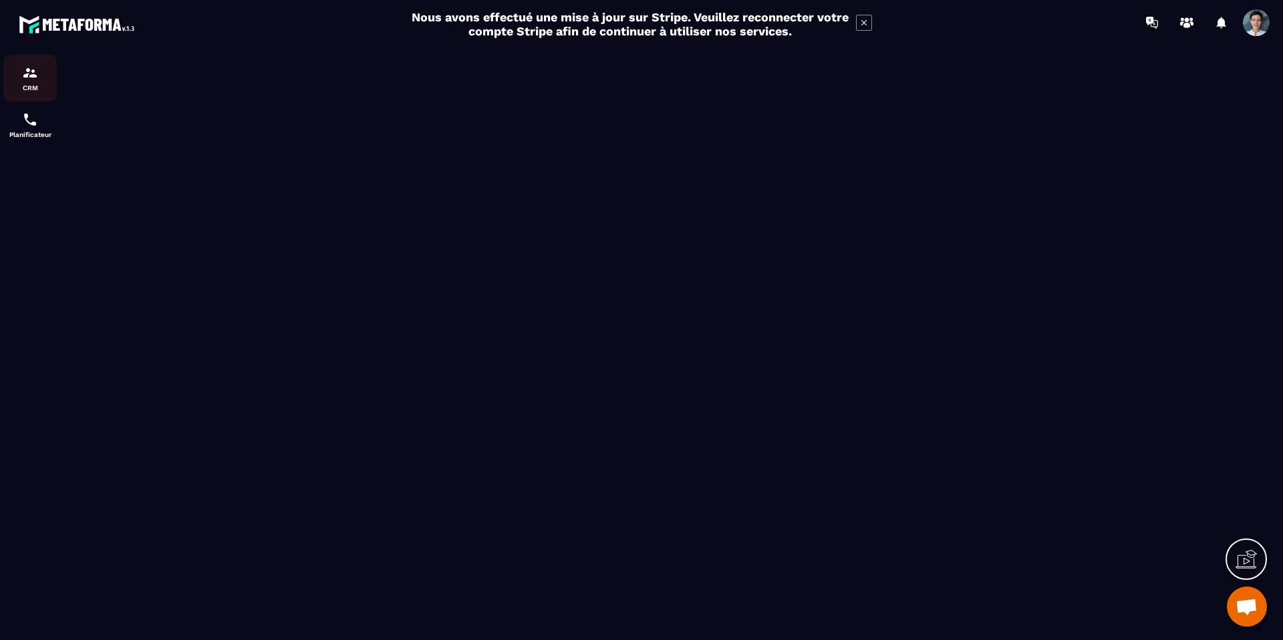 The height and width of the screenshot is (640, 1283). I want to click on p: CRM, so click(30, 88).